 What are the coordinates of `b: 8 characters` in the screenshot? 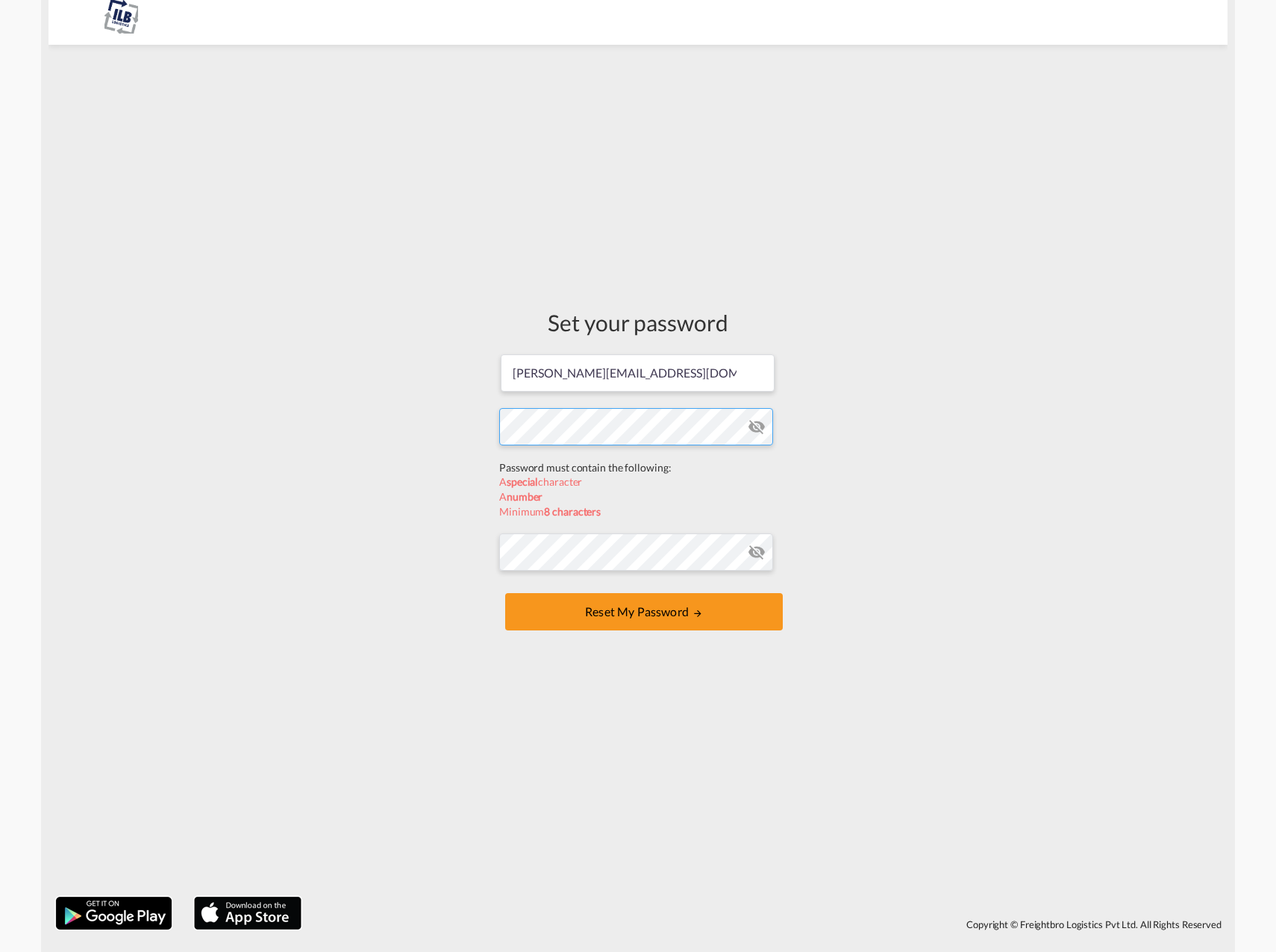 It's located at (572, 511).